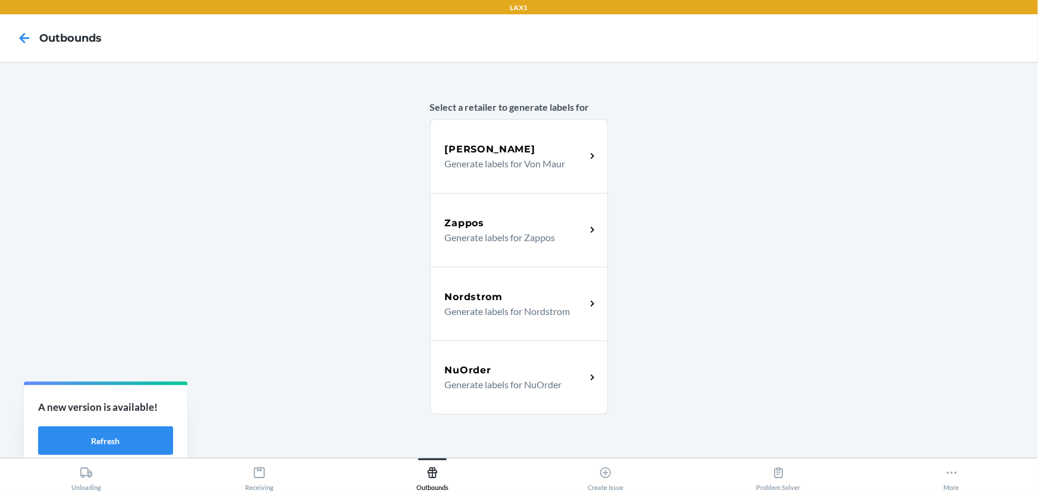  What do you see at coordinates (511, 164) in the screenshot?
I see `p: Generate labels for Von Maur` at bounding box center [511, 164].